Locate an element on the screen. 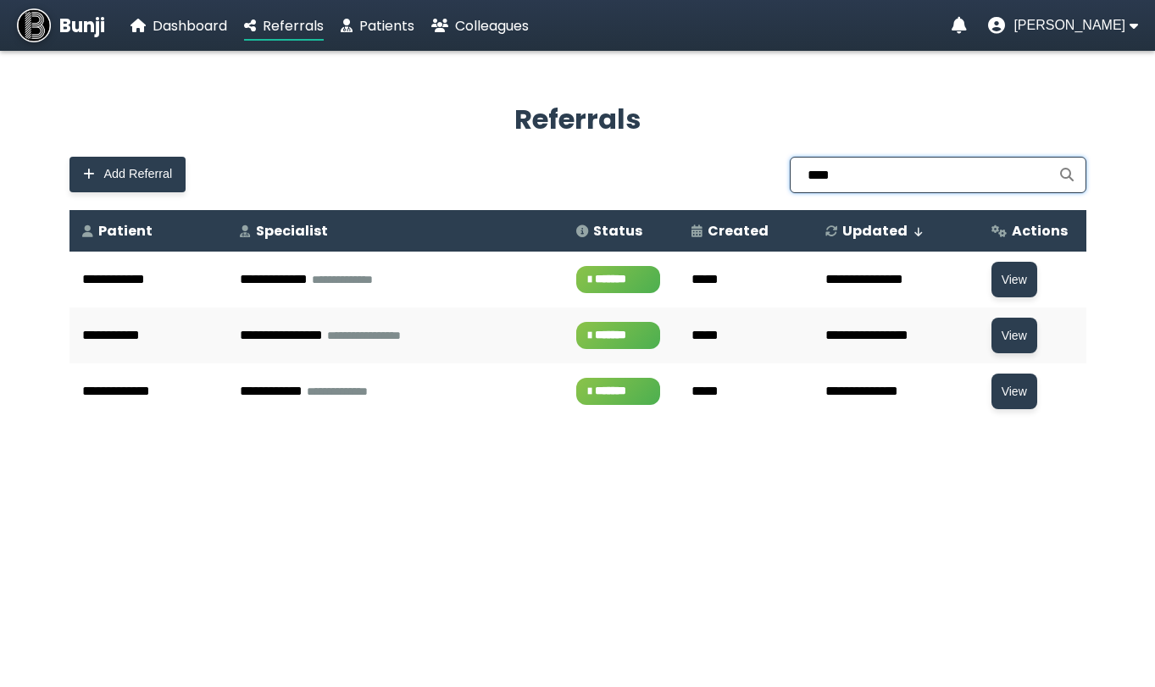  th: Patient is located at coordinates (148, 231).